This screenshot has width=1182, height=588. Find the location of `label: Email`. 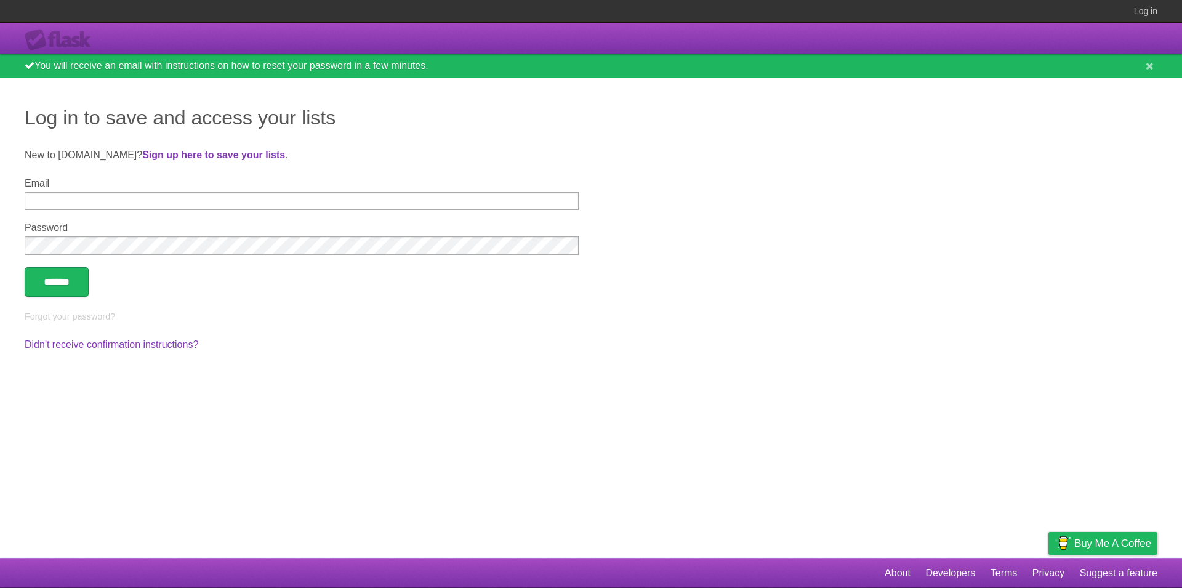

label: Email is located at coordinates (302, 184).